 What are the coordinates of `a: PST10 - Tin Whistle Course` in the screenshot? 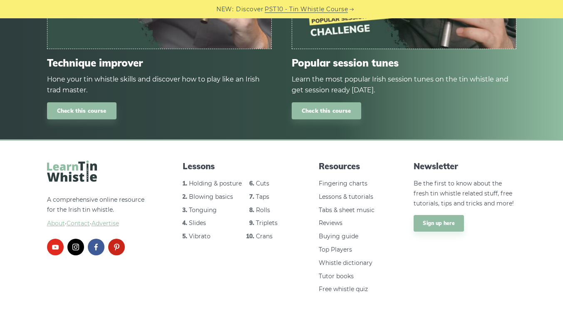 It's located at (306, 9).